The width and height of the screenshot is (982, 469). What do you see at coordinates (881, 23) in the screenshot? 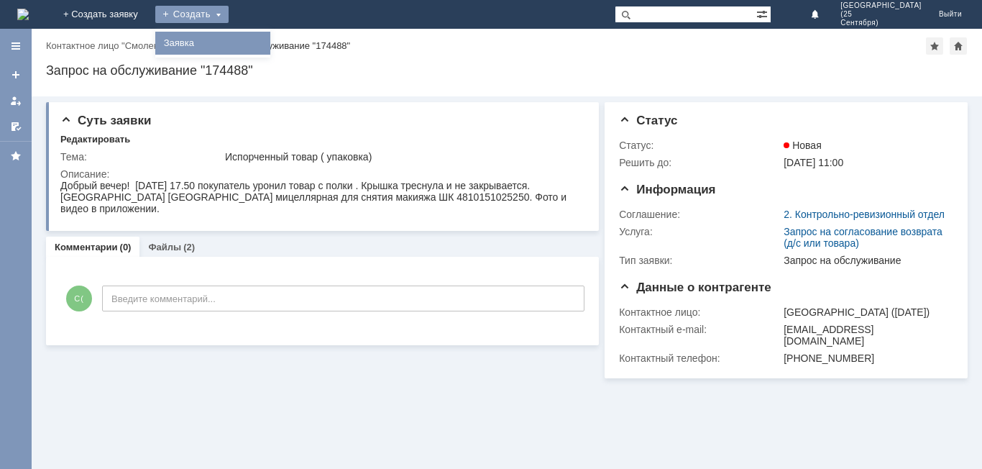
I see `span: Сентября)` at bounding box center [881, 23].